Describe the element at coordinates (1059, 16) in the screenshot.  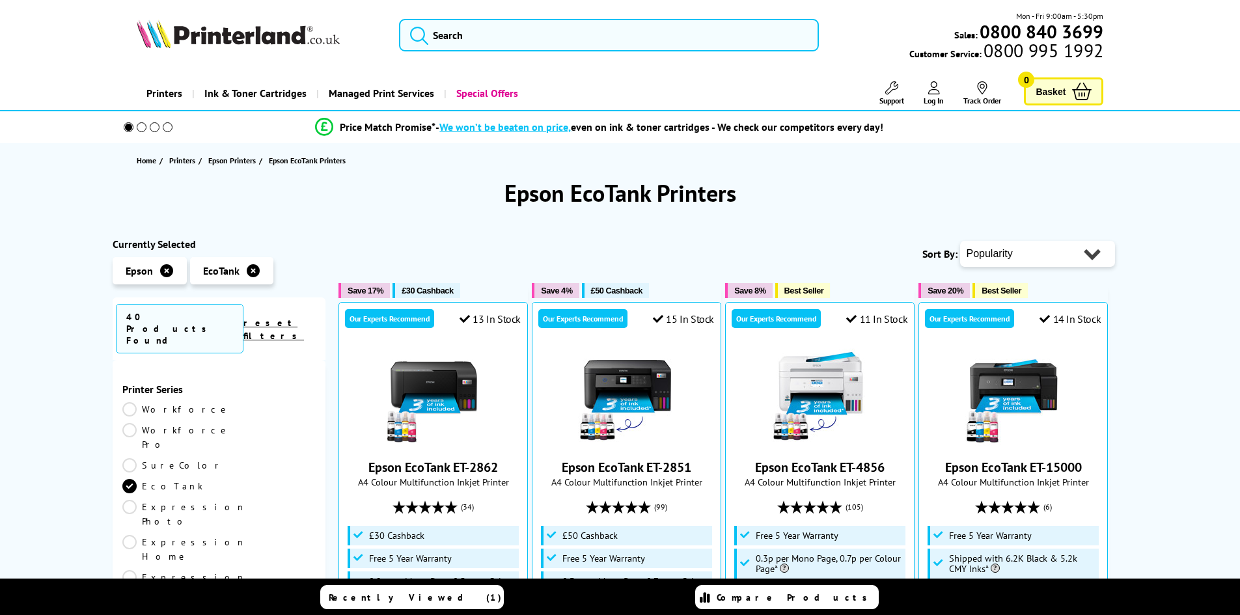
I see `span: Mon - Fri 9:00am - 5:30pm` at that location.